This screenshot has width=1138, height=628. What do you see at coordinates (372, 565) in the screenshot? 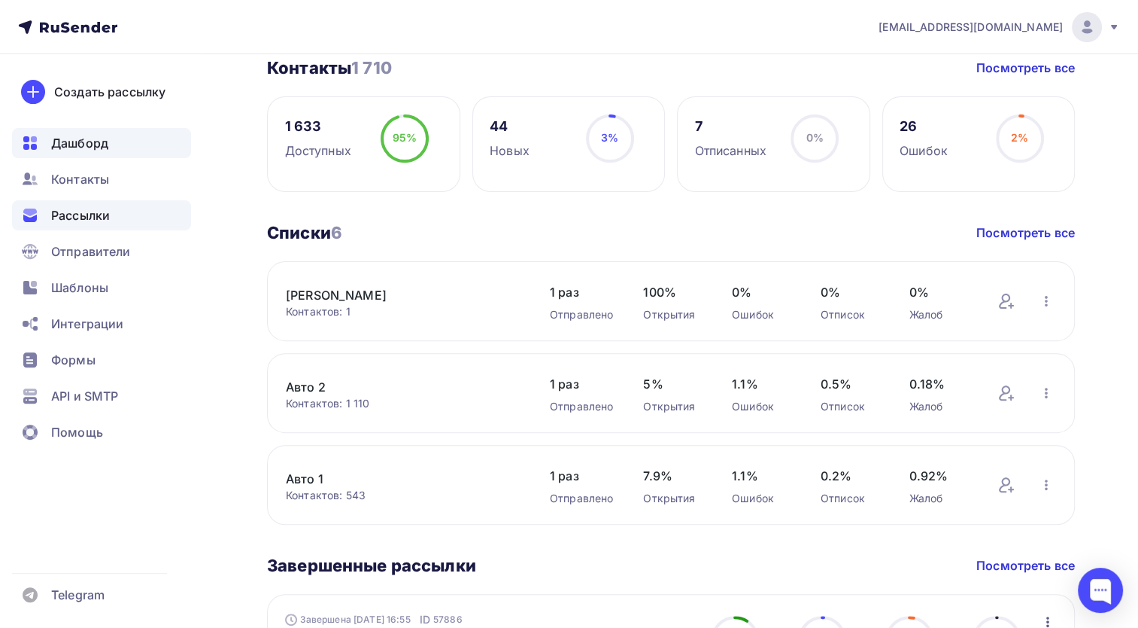
I see `h3: Завершенные рассылки` at bounding box center [372, 565].